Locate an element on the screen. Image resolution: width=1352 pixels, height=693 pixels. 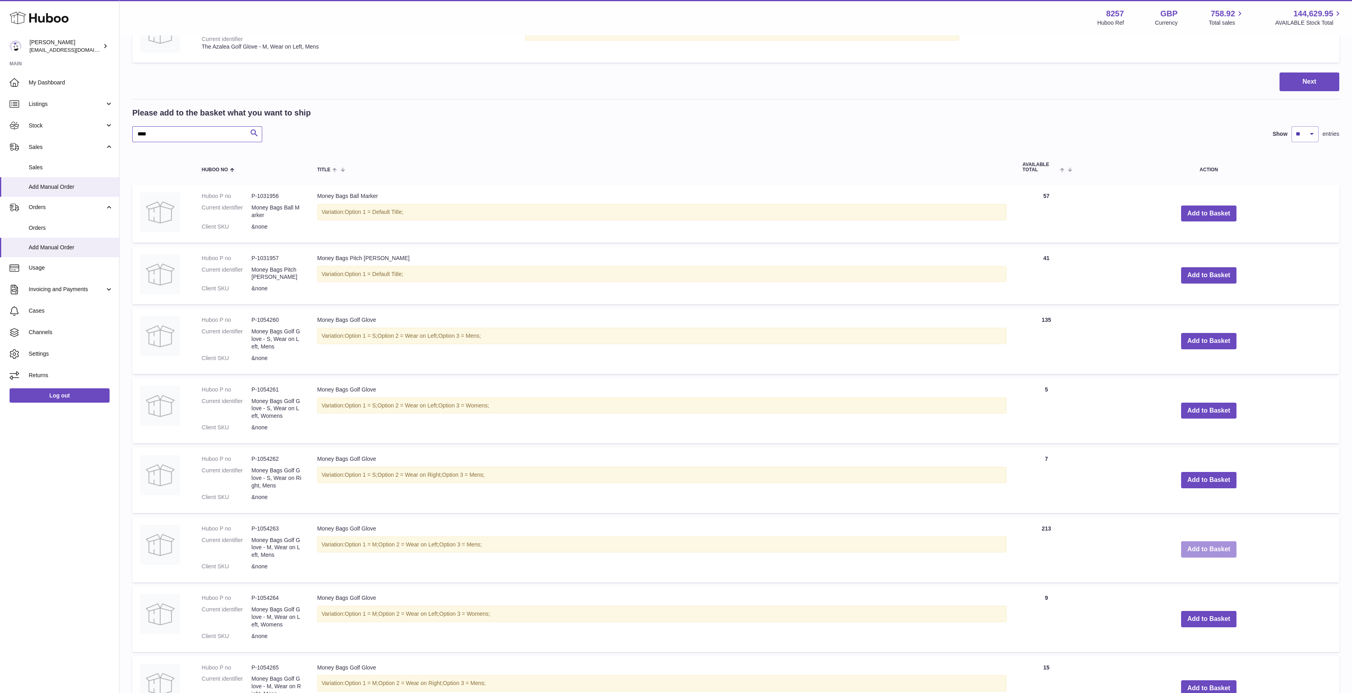
button: Next is located at coordinates (1309, 82).